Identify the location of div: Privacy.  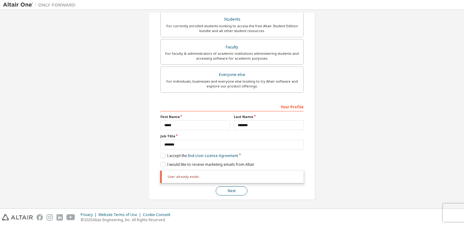
(89, 215).